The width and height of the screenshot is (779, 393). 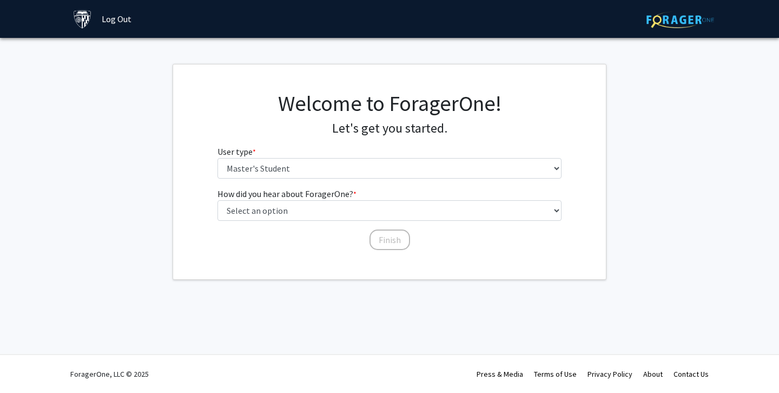 I want to click on h4: Let's get you started., so click(x=389, y=128).